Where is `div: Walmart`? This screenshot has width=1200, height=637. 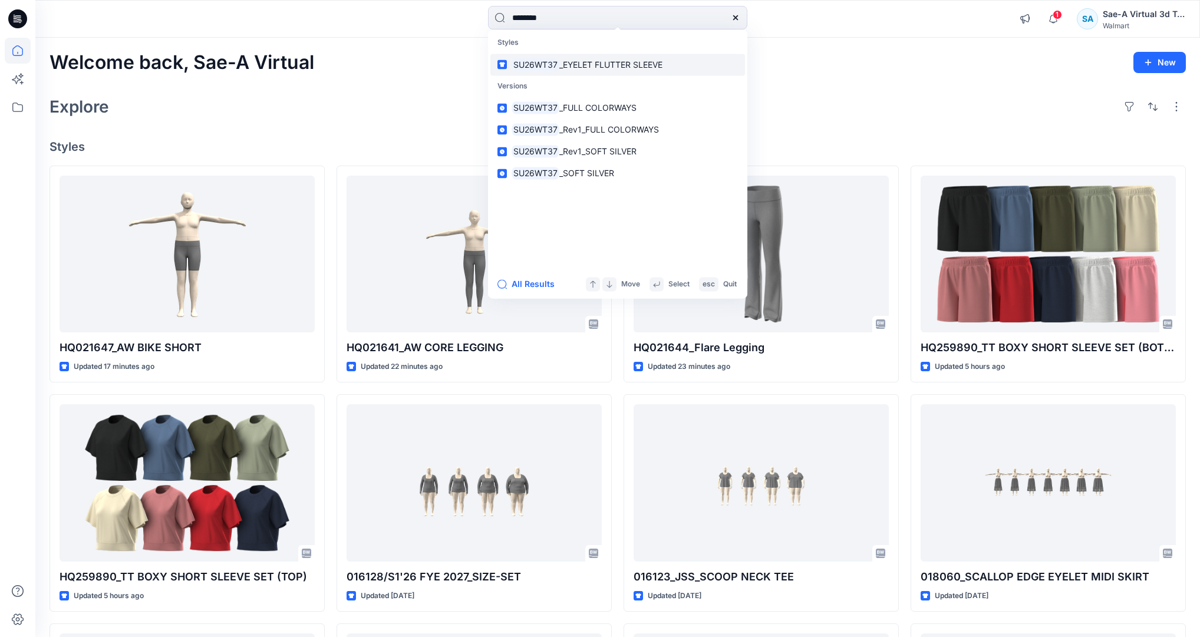
div: Walmart is located at coordinates (1144, 25).